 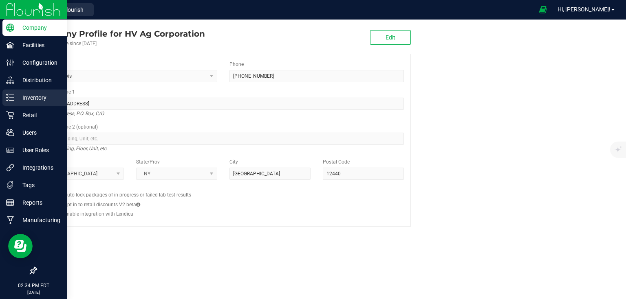 I want to click on input: Address, so click(x=223, y=104).